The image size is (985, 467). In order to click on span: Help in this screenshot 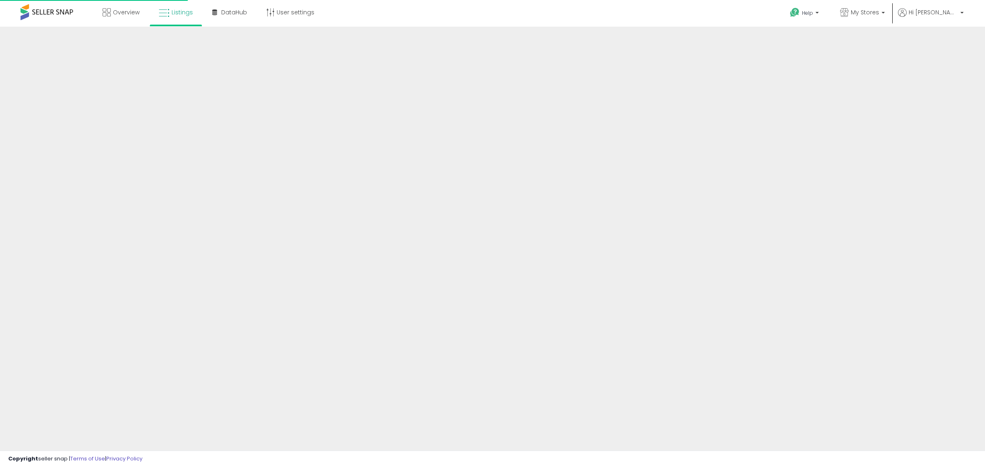, I will do `click(807, 13)`.